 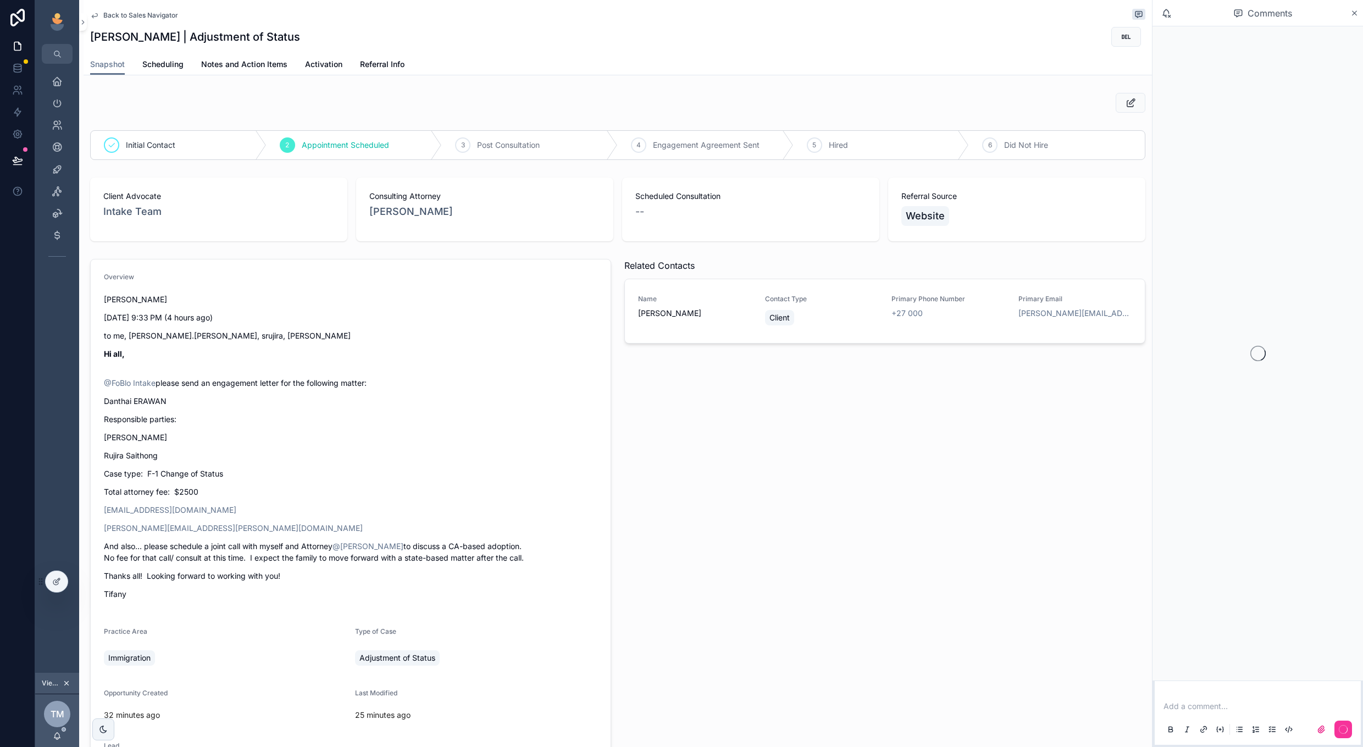 I want to click on span: Opportunity Created, so click(x=136, y=692).